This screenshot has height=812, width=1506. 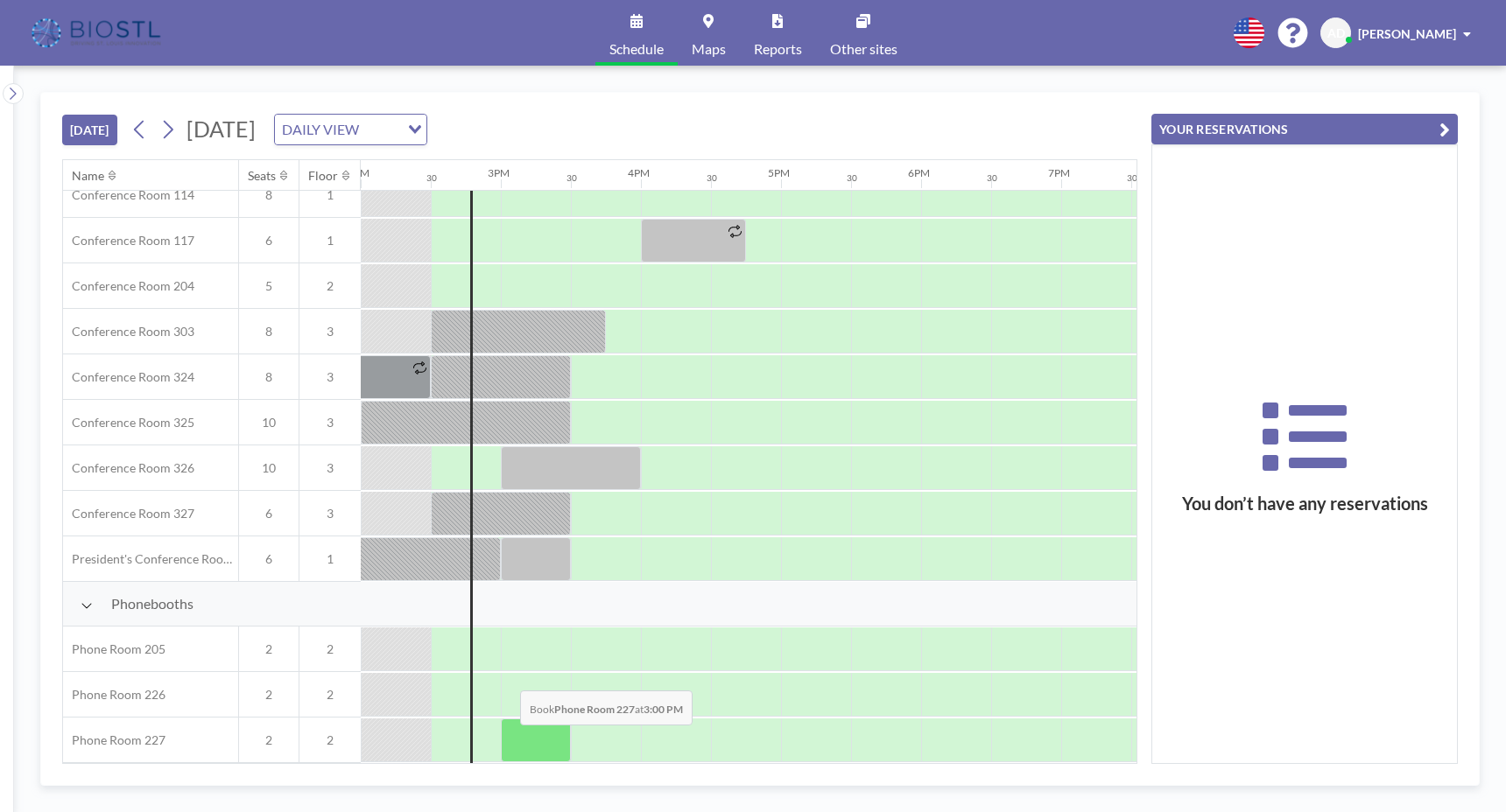 I want to click on div: 5PM, so click(x=779, y=173).